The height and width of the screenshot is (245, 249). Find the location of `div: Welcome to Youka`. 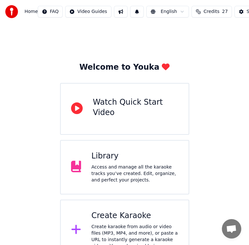

div: Welcome to Youka is located at coordinates (125, 67).